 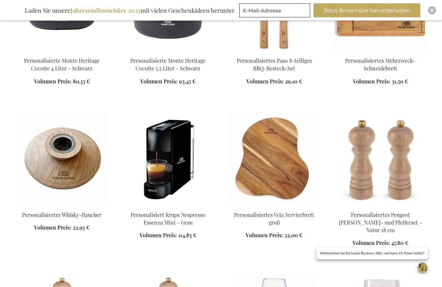 What do you see at coordinates (168, 159) in the screenshot?
I see `img: Personalisiert Krups Nespresso Essenza Mini - Grau` at bounding box center [168, 159].